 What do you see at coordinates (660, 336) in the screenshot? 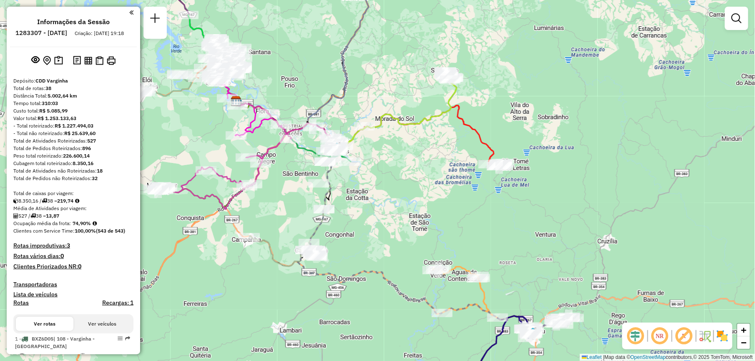
I see `span: Ocultar NR` at bounding box center [660, 336].